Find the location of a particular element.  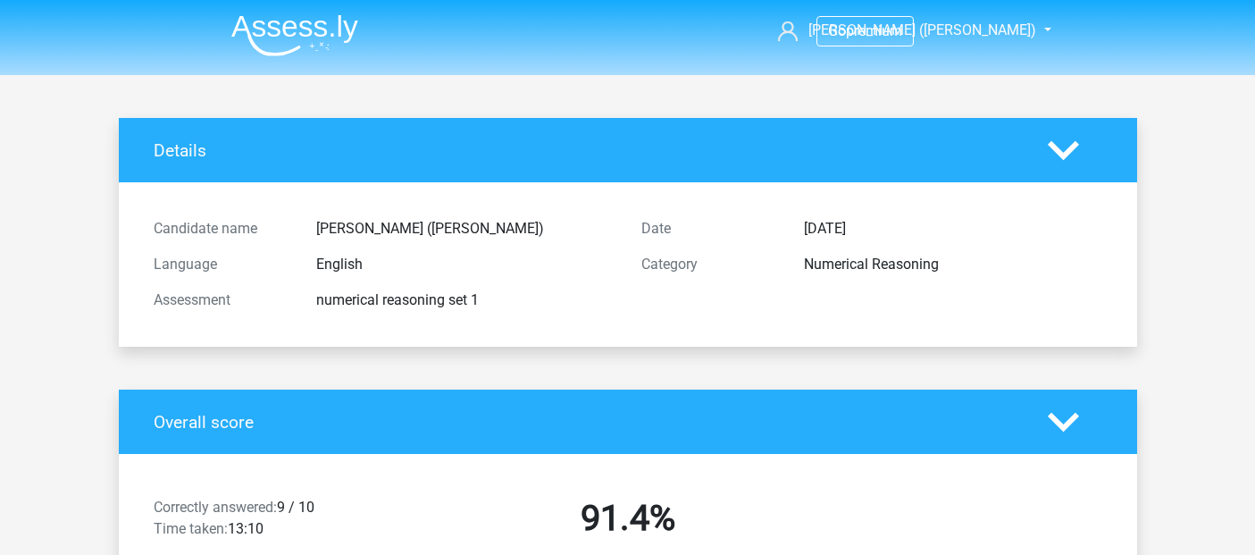

div: 9 / 10 13:10 is located at coordinates (262, 522).